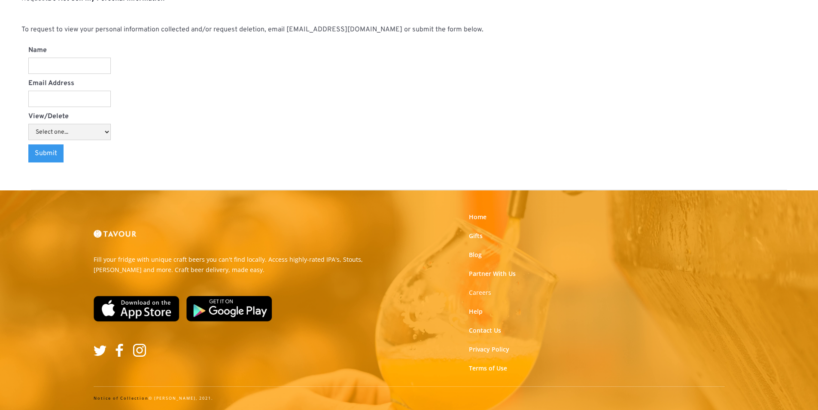  I want to click on p: Fill your fridge with unique craft beers you can't find locally. Access highly-rated IPA's, Stout..., so click(248, 265).